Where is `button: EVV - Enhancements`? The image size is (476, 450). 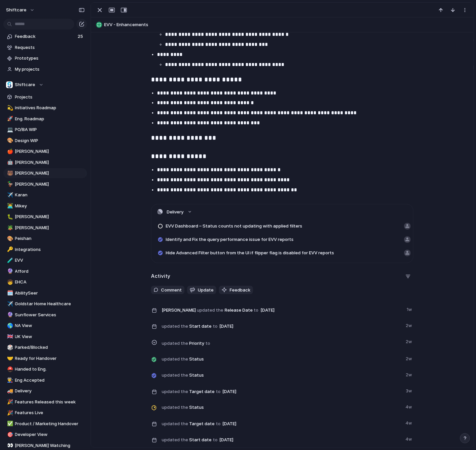 button: EVV - Enhancements is located at coordinates (282, 25).